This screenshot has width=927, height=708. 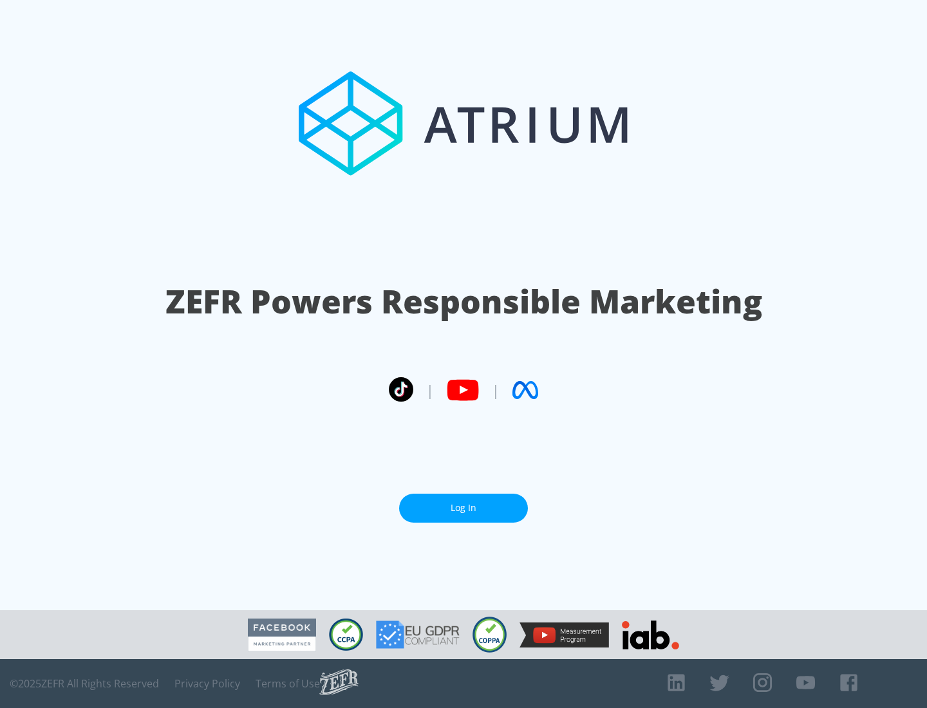 I want to click on a: Log In, so click(x=463, y=508).